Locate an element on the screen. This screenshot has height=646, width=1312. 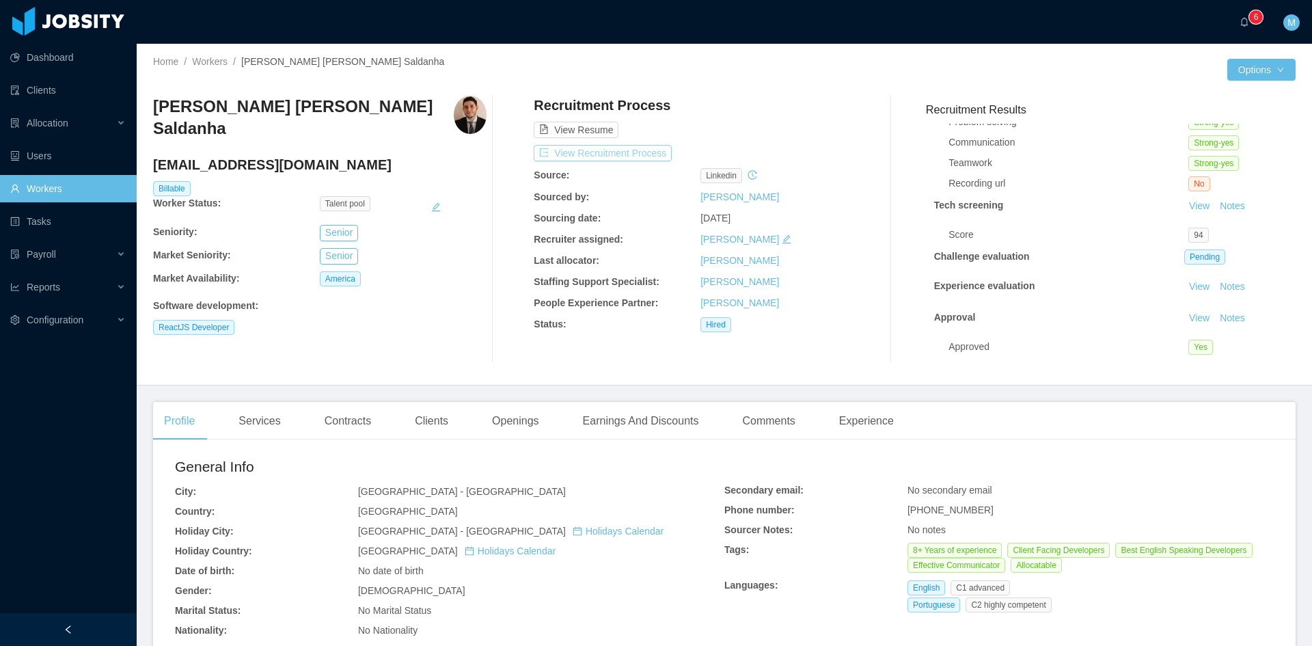
button: icon: exportView Recruitment Process is located at coordinates (603, 153).